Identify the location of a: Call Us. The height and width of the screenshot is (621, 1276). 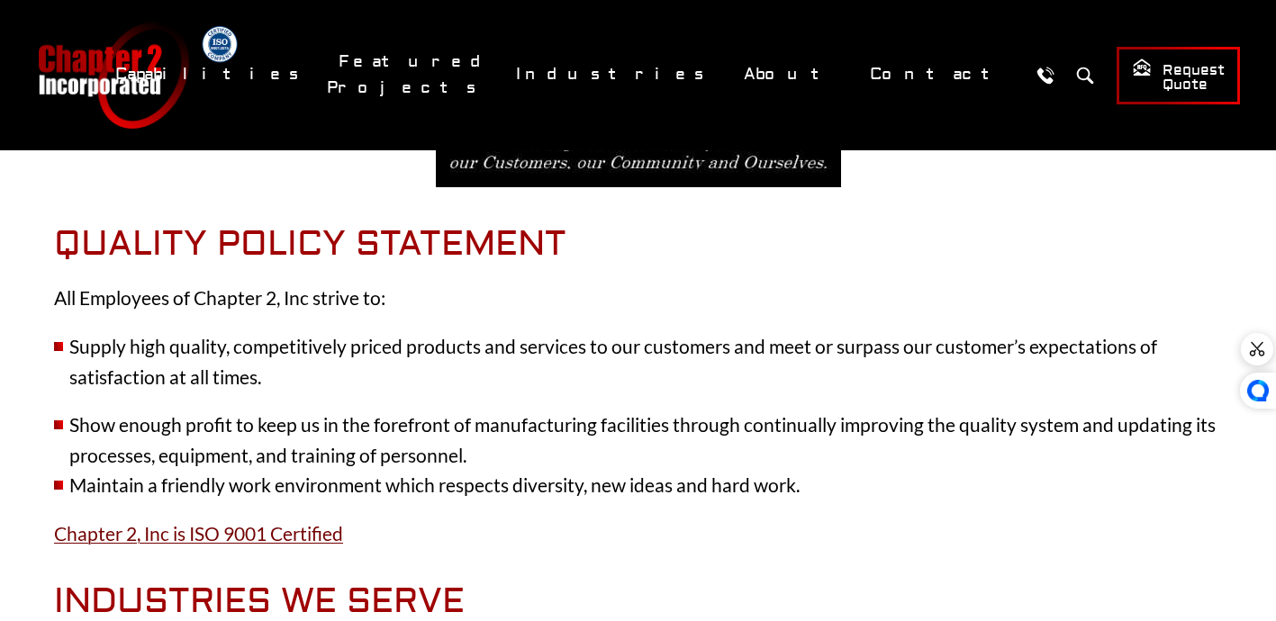
(1044, 75).